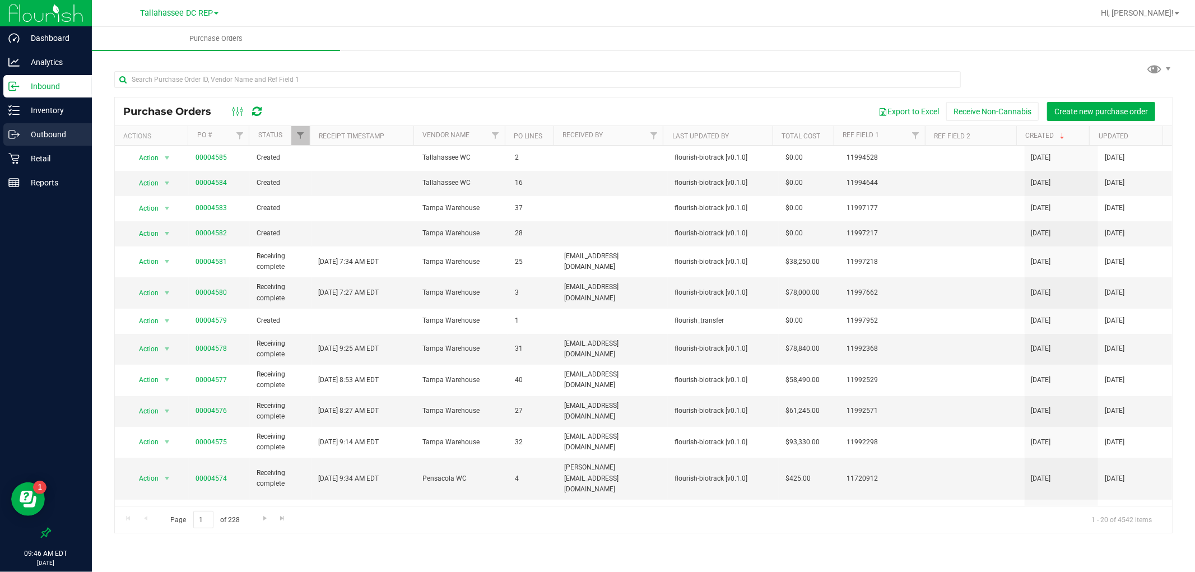 The image size is (1195, 572). Describe the element at coordinates (802, 380) in the screenshot. I see `span: $58,490.00` at that location.